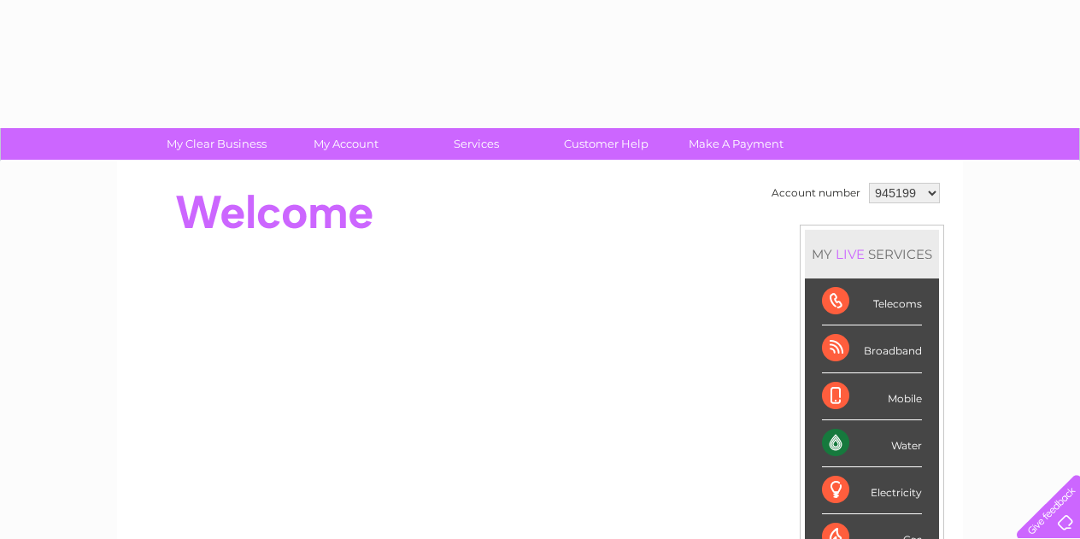 This screenshot has width=1080, height=539. What do you see at coordinates (736, 144) in the screenshot?
I see `a: Make A Payment` at bounding box center [736, 144].